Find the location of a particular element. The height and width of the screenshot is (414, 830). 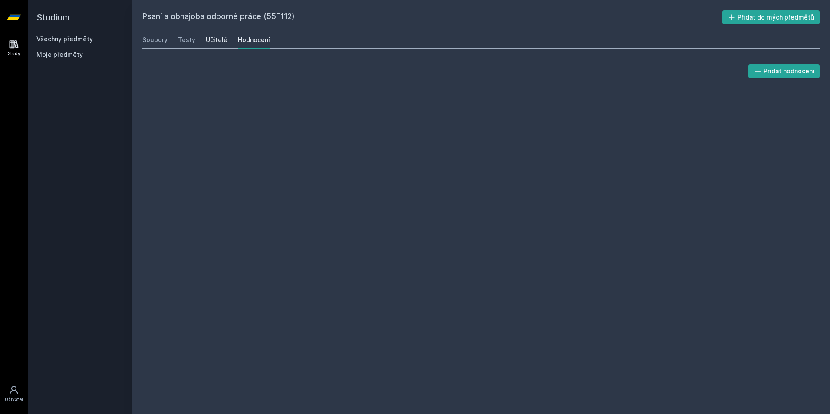

div: Hodnocení is located at coordinates (254, 40).